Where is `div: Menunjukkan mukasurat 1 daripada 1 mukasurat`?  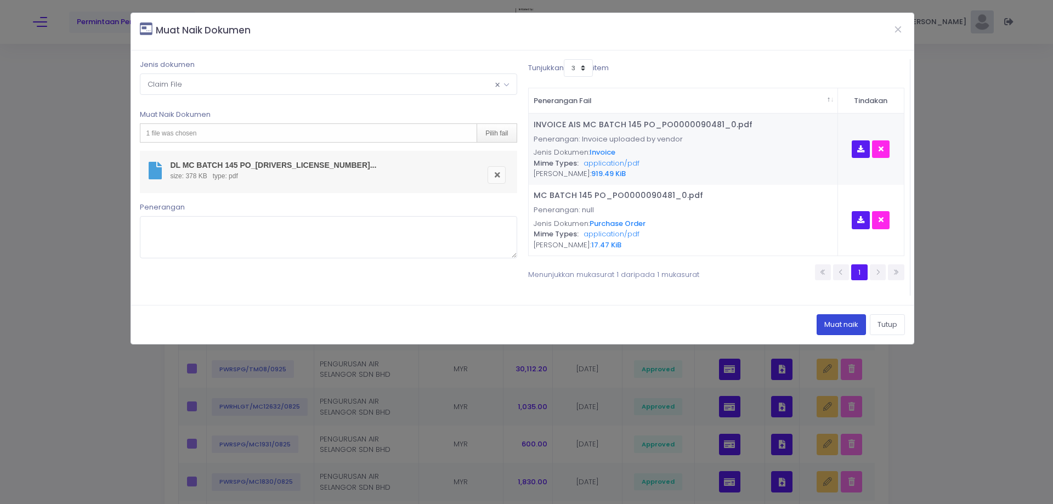 div: Menunjukkan mukasurat 1 daripada 1 mukasurat is located at coordinates (603, 272).